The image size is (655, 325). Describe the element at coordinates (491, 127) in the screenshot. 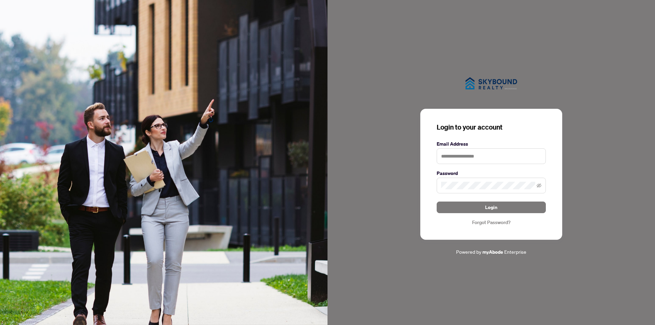

I see `h3: Login to your account` at that location.